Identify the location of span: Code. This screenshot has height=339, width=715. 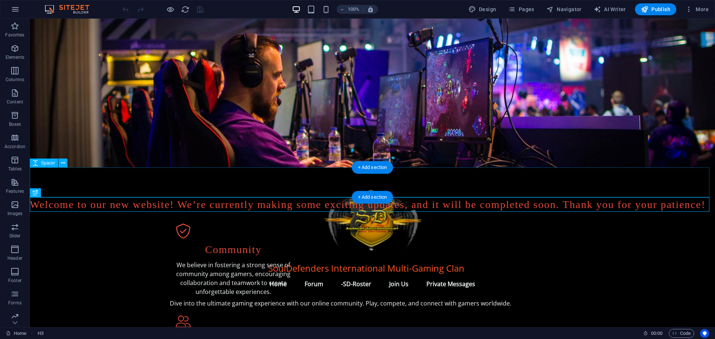
(682, 334).